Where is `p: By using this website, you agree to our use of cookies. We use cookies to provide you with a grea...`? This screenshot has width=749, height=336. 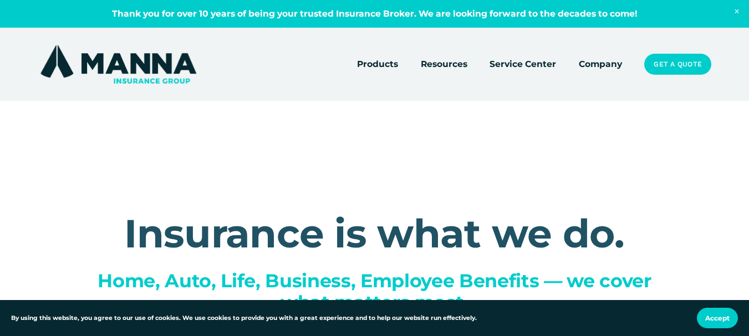
p: By using this website, you agree to our use of cookies. We use cookies to provide you with a grea... is located at coordinates (244, 318).